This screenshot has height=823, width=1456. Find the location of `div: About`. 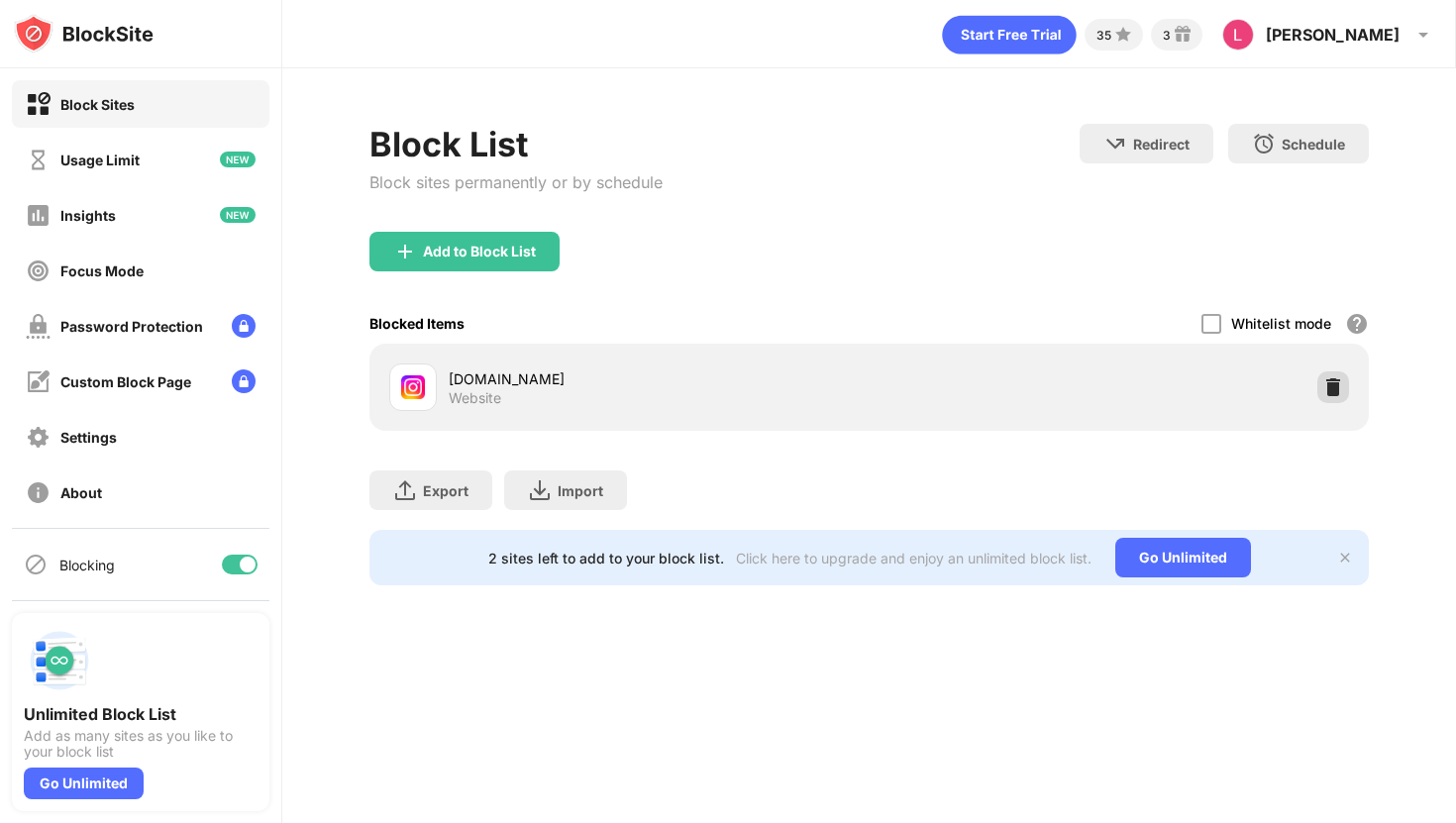

div: About is located at coordinates (81, 492).